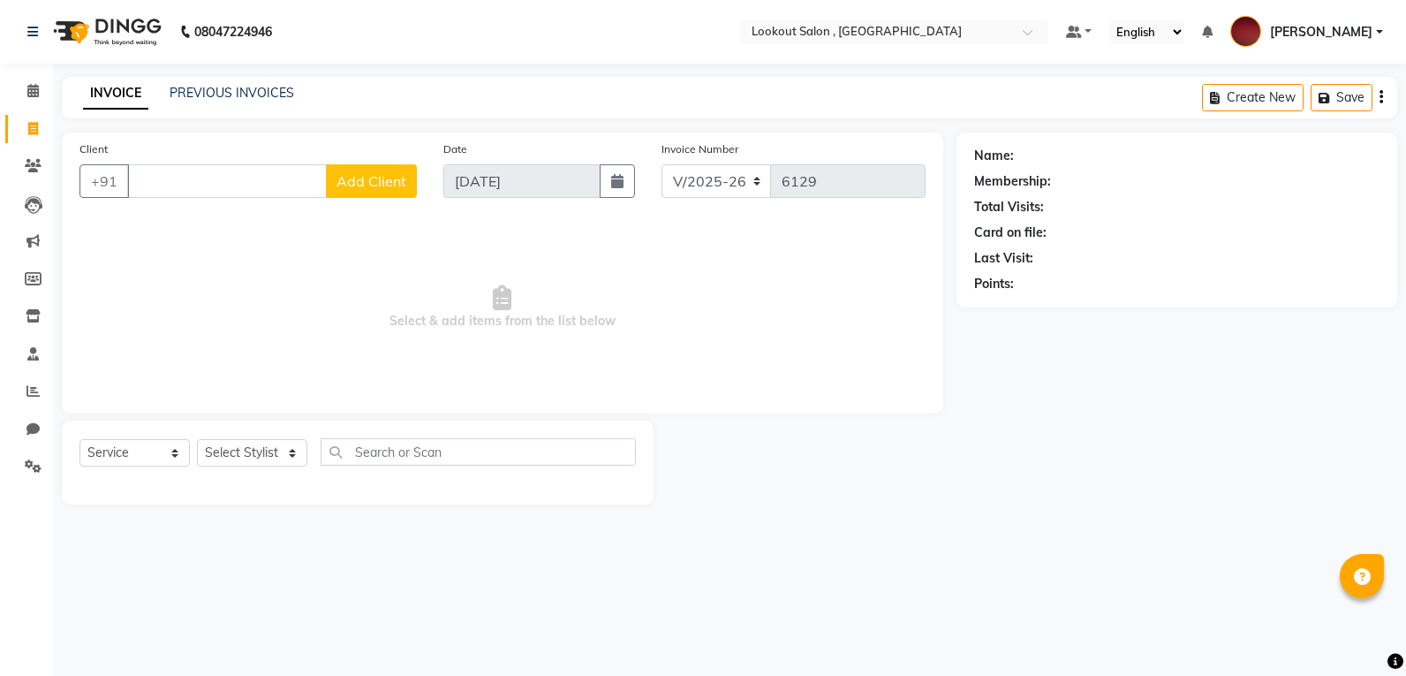  What do you see at coordinates (227, 181) in the screenshot?
I see `input: Search by Name/Mobile/Email/Code` at bounding box center [227, 181].